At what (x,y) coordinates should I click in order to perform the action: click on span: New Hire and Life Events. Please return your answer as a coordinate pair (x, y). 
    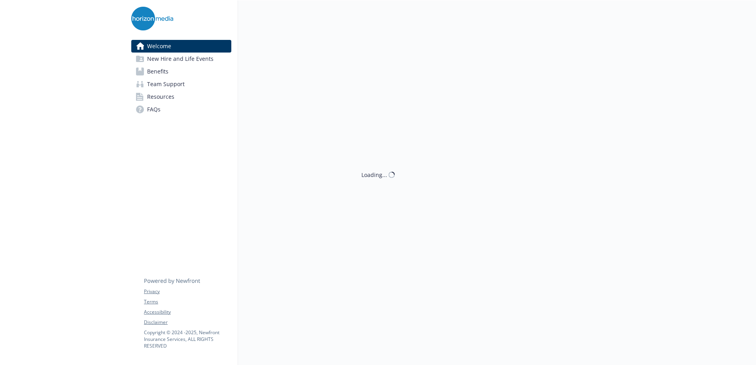
    Looking at the image, I should click on (180, 59).